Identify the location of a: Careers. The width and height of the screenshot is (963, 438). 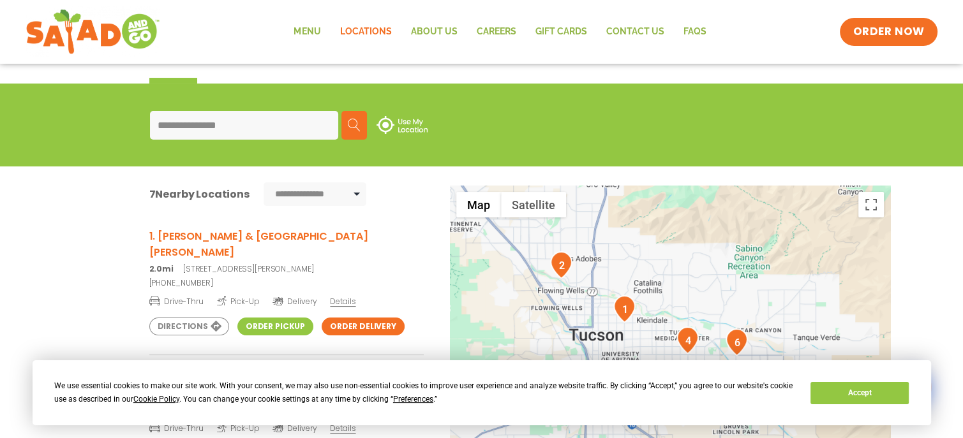
(496, 32).